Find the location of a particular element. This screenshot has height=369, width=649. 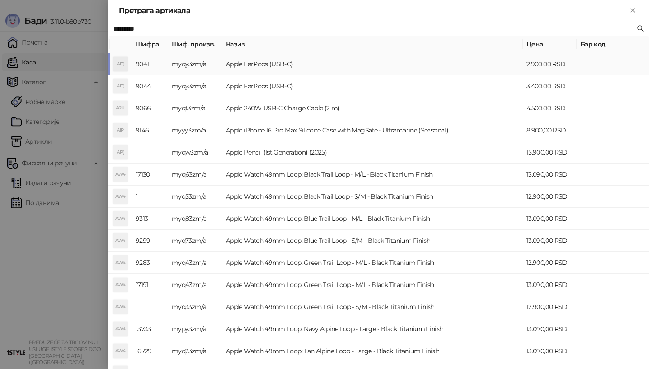

td: 9146 is located at coordinates (150, 130).